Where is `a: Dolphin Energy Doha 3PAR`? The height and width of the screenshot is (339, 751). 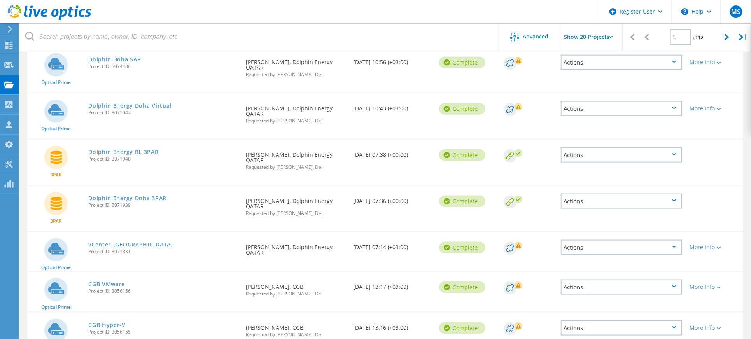 a: Dolphin Energy Doha 3PAR is located at coordinates (127, 198).